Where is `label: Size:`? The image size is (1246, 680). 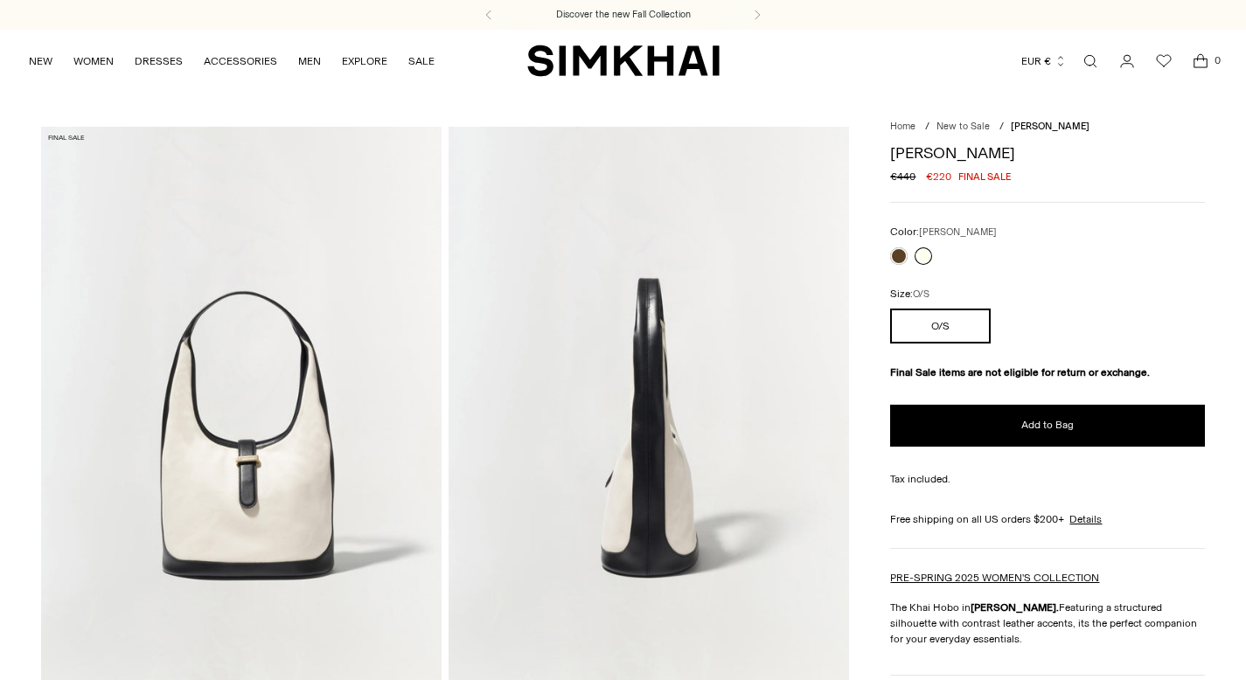
label: Size: is located at coordinates (909, 294).